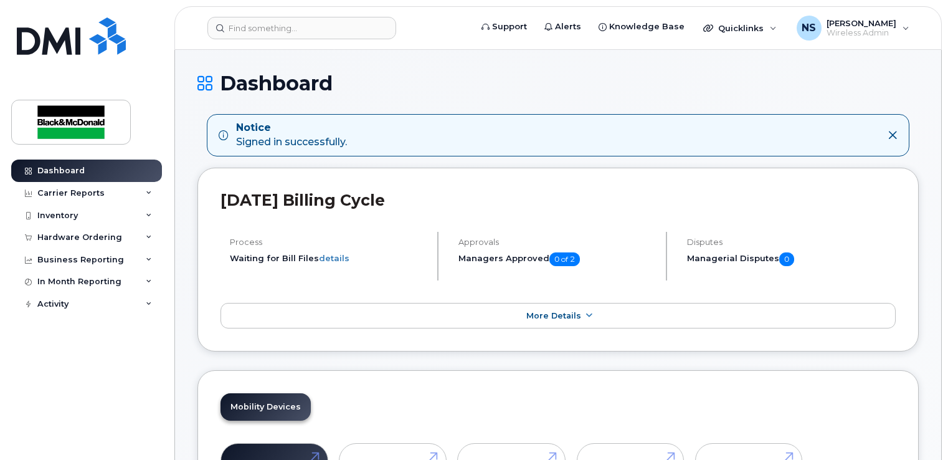  Describe the element at coordinates (557, 259) in the screenshot. I see `h5: Managers Approved` at that location.